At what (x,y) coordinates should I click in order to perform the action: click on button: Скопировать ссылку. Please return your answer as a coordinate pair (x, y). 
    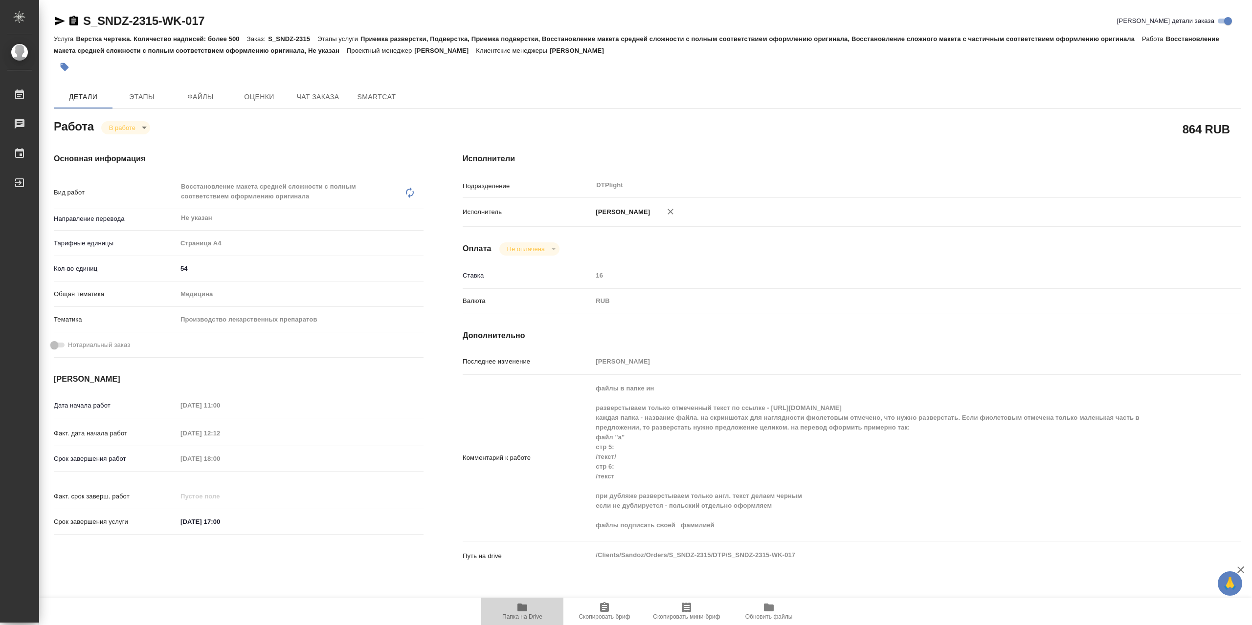
    Looking at the image, I should click on (74, 21).